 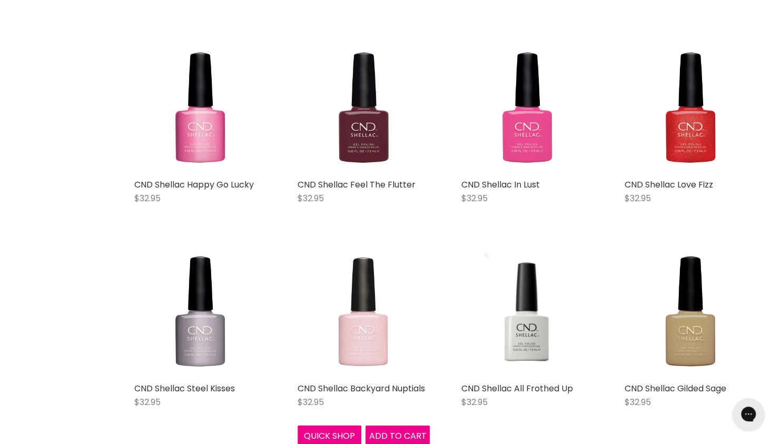 I want to click on img: CND Shellac All Frothed Up, so click(x=527, y=311).